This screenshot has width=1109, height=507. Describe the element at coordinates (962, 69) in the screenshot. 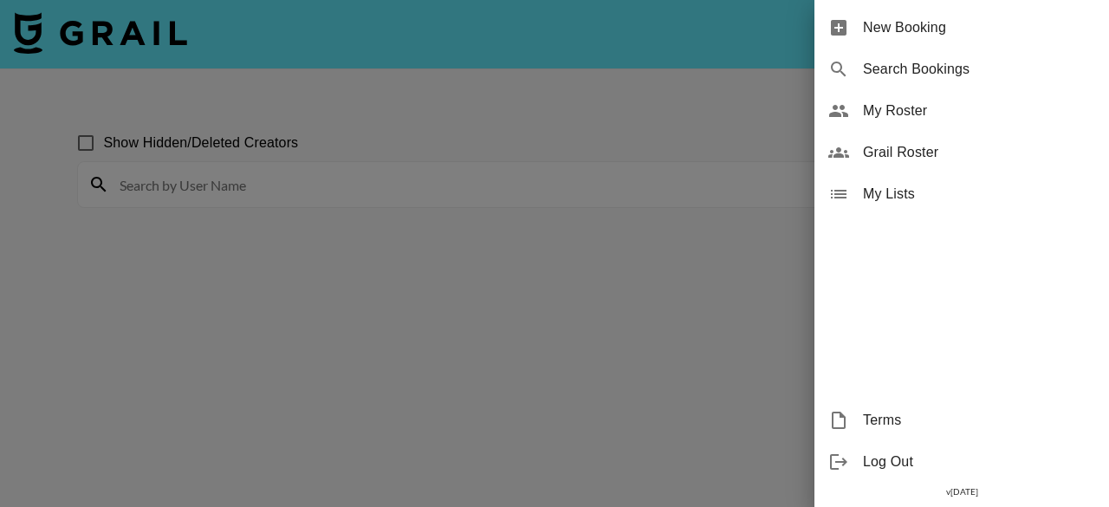

I see `div: Search Bookings` at that location.